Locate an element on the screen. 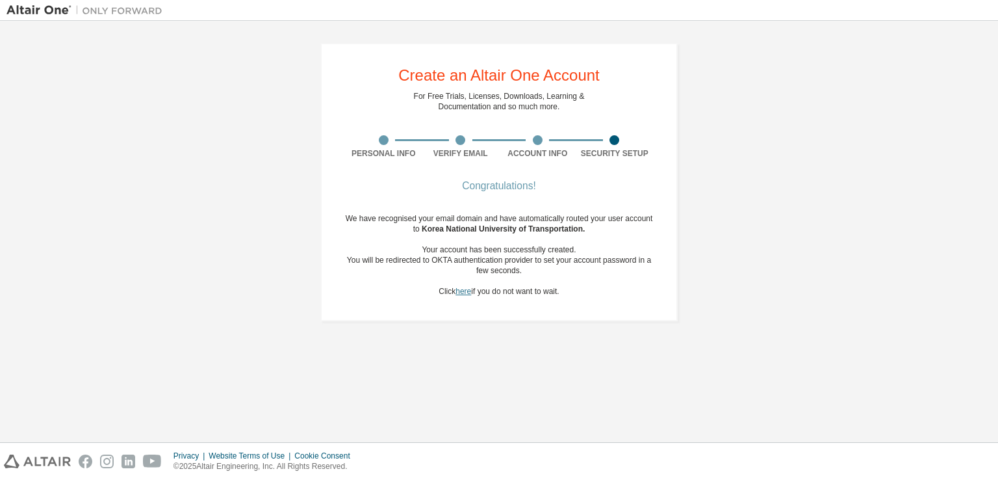  div: Account Info is located at coordinates (538, 153).